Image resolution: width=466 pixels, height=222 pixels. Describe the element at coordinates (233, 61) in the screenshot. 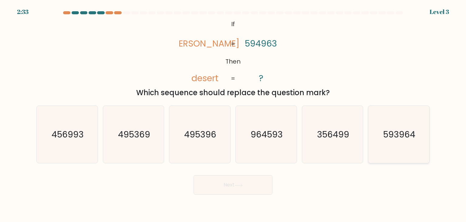

I see `tspan: Then` at that location.